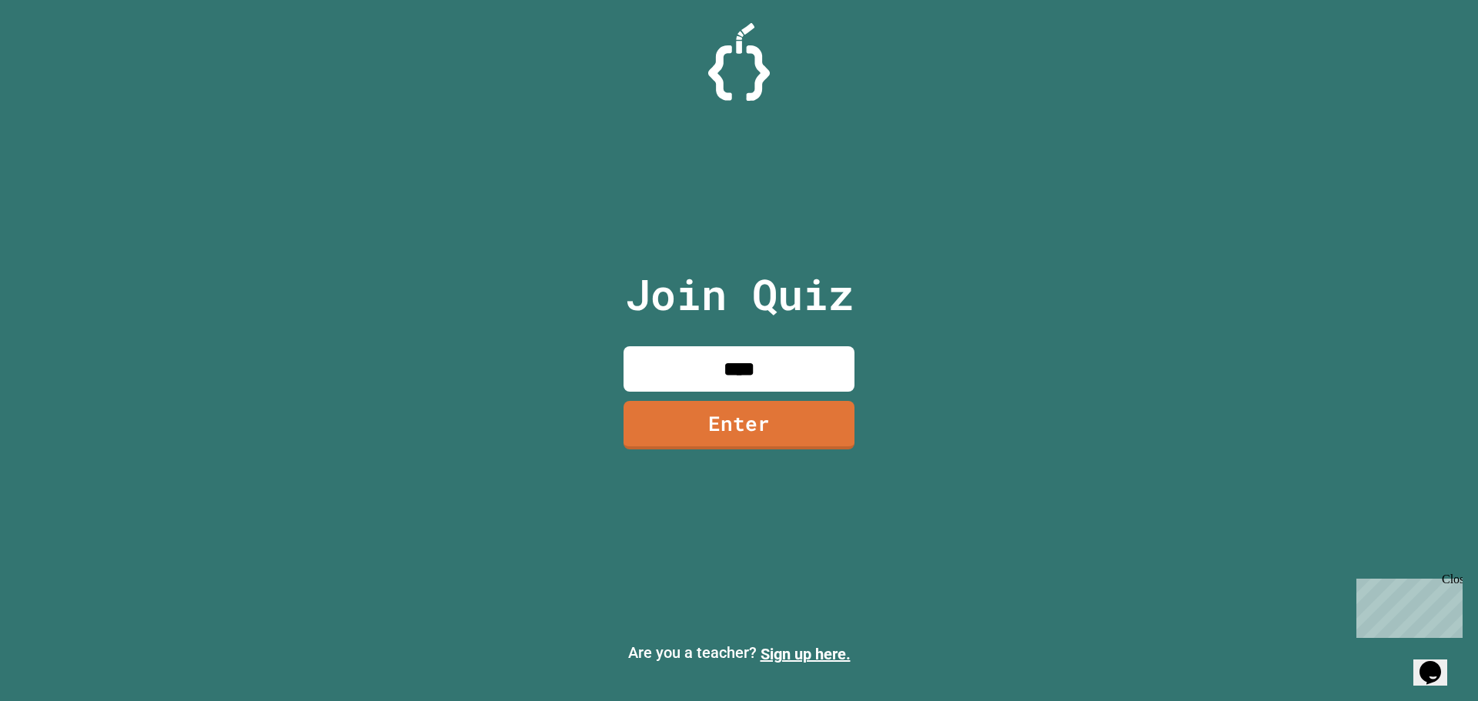 The height and width of the screenshot is (701, 1478). I want to click on p: Join Quiz, so click(739, 294).